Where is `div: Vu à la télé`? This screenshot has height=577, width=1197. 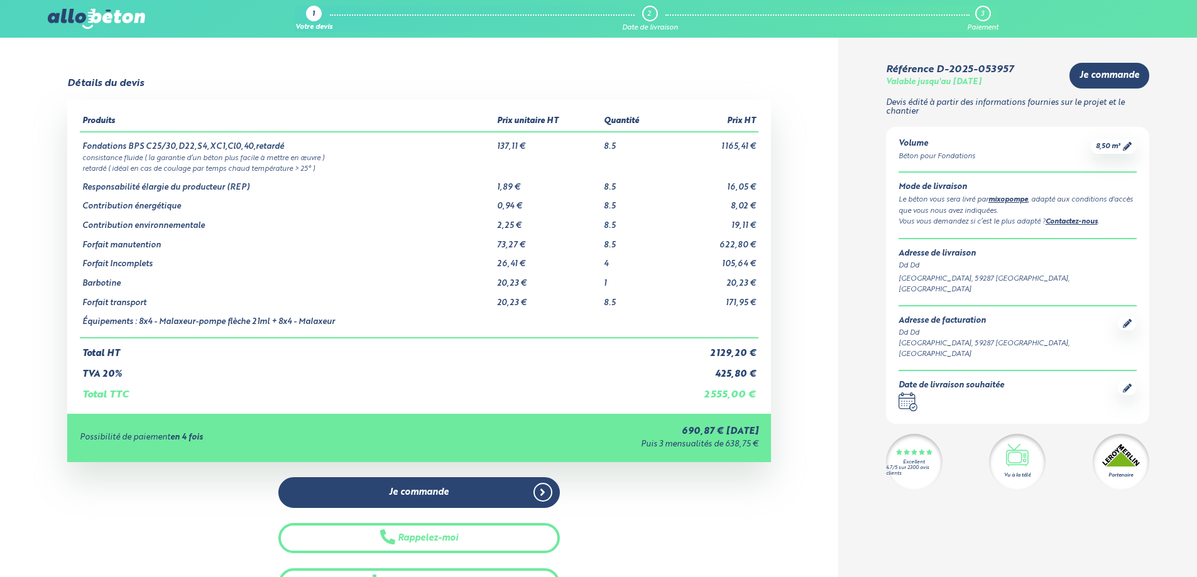
div: Vu à la télé is located at coordinates (1017, 476).